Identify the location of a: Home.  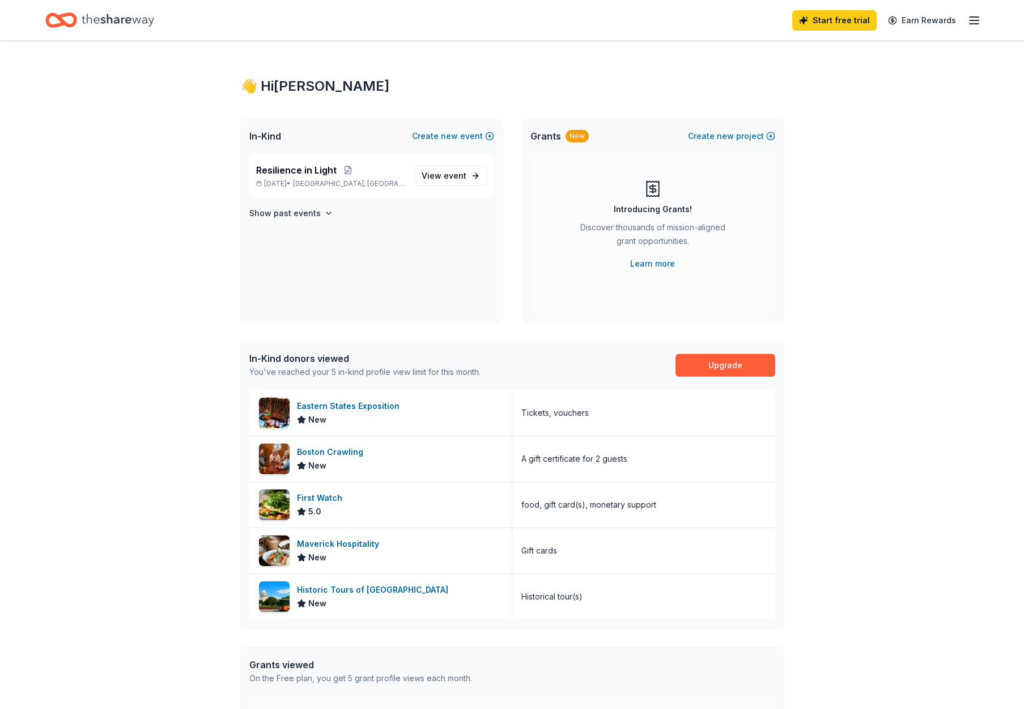
(100, 20).